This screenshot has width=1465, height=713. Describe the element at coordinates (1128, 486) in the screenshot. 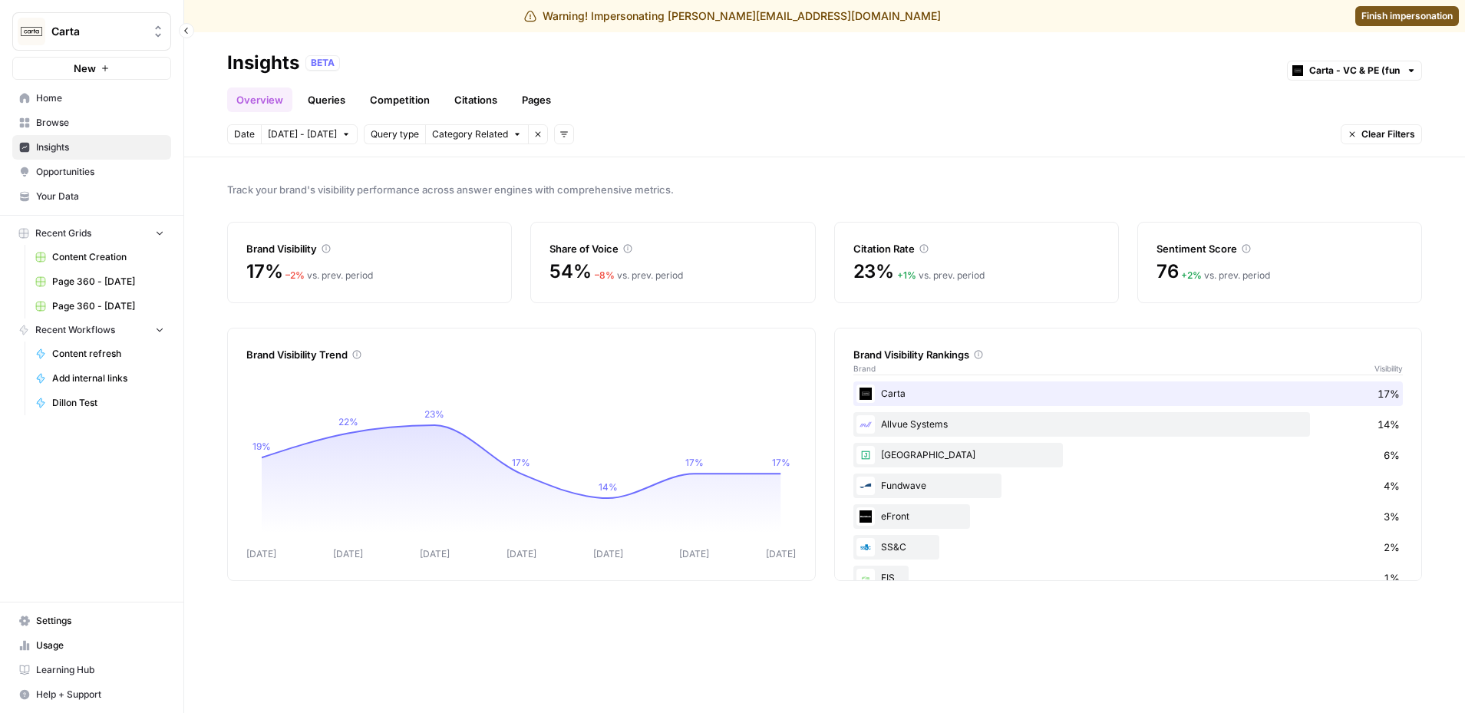

I see `div: Fundwave` at that location.